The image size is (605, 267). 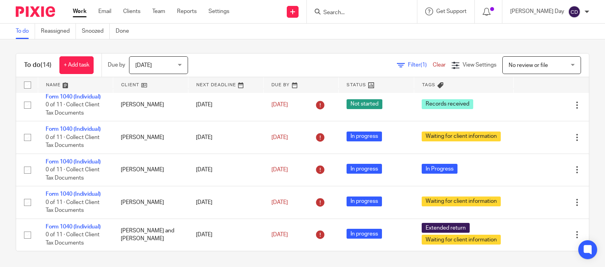 What do you see at coordinates (429, 85) in the screenshot?
I see `span: Tags` at bounding box center [429, 85].